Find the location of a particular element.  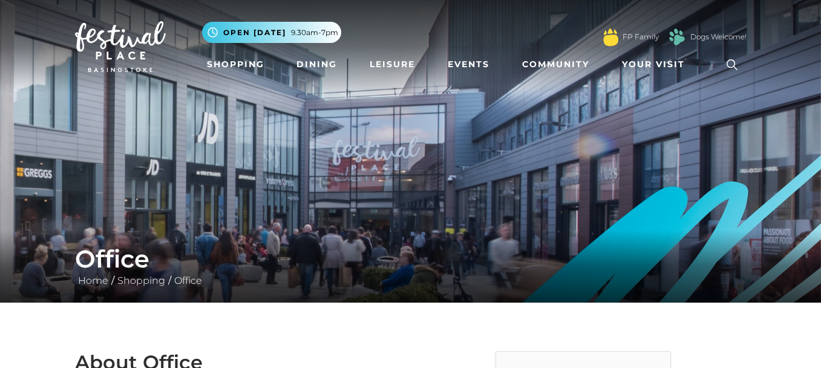

a: Leisure is located at coordinates (392, 64).